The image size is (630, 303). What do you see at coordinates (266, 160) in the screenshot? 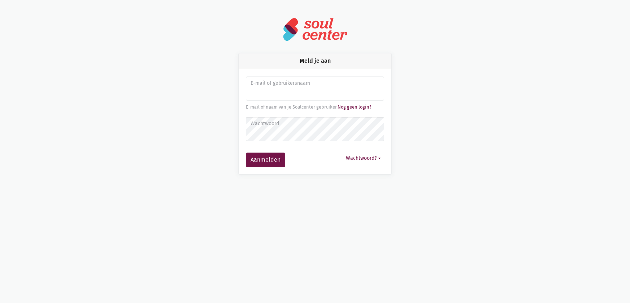
I see `button: Aanmelden` at bounding box center [266, 160].